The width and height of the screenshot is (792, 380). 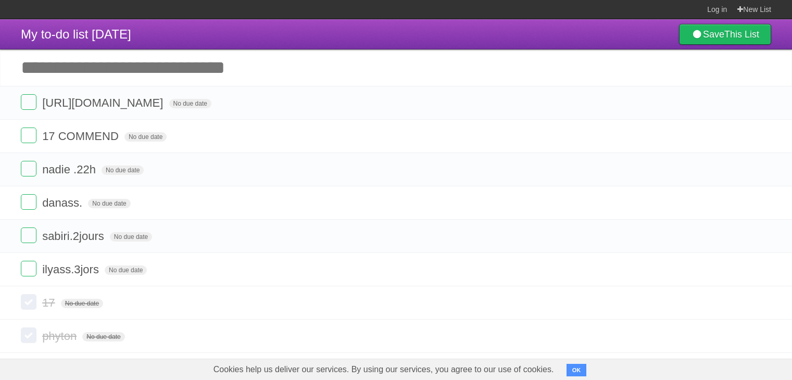 I want to click on span: Cookies help us deliver our services. By using our services, you agree to our use of cookies., so click(x=384, y=370).